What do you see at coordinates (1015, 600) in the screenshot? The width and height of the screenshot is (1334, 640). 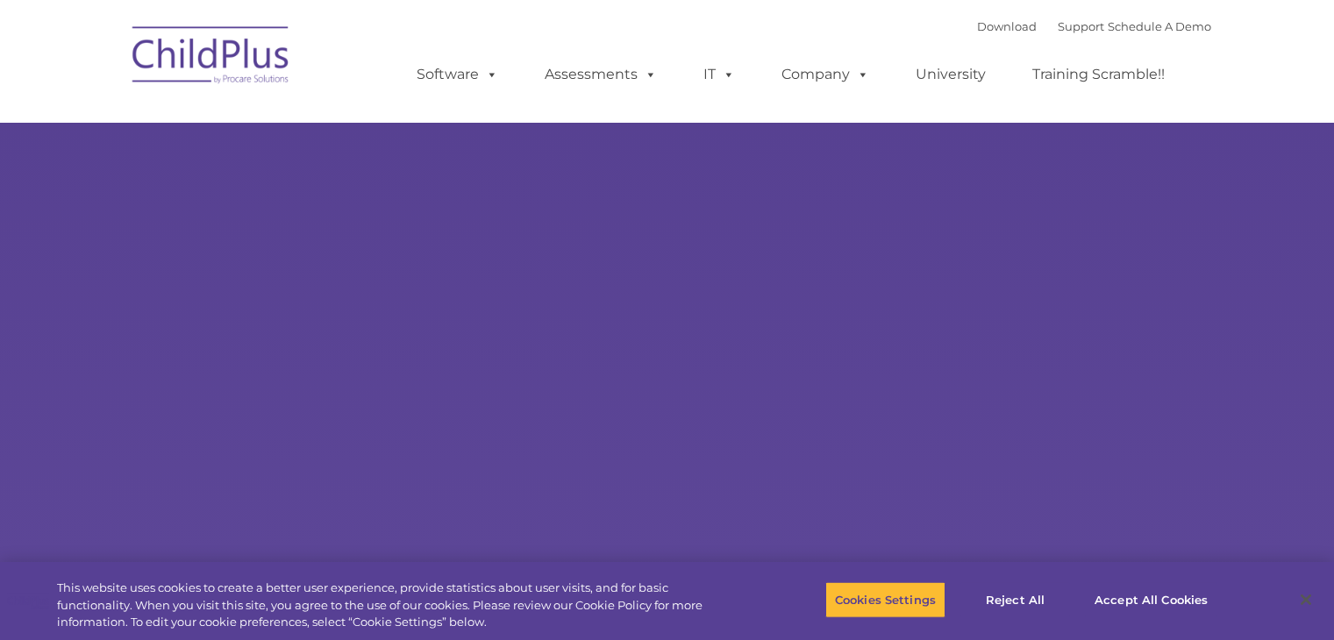 I see `button: Reject All` at bounding box center [1015, 600].